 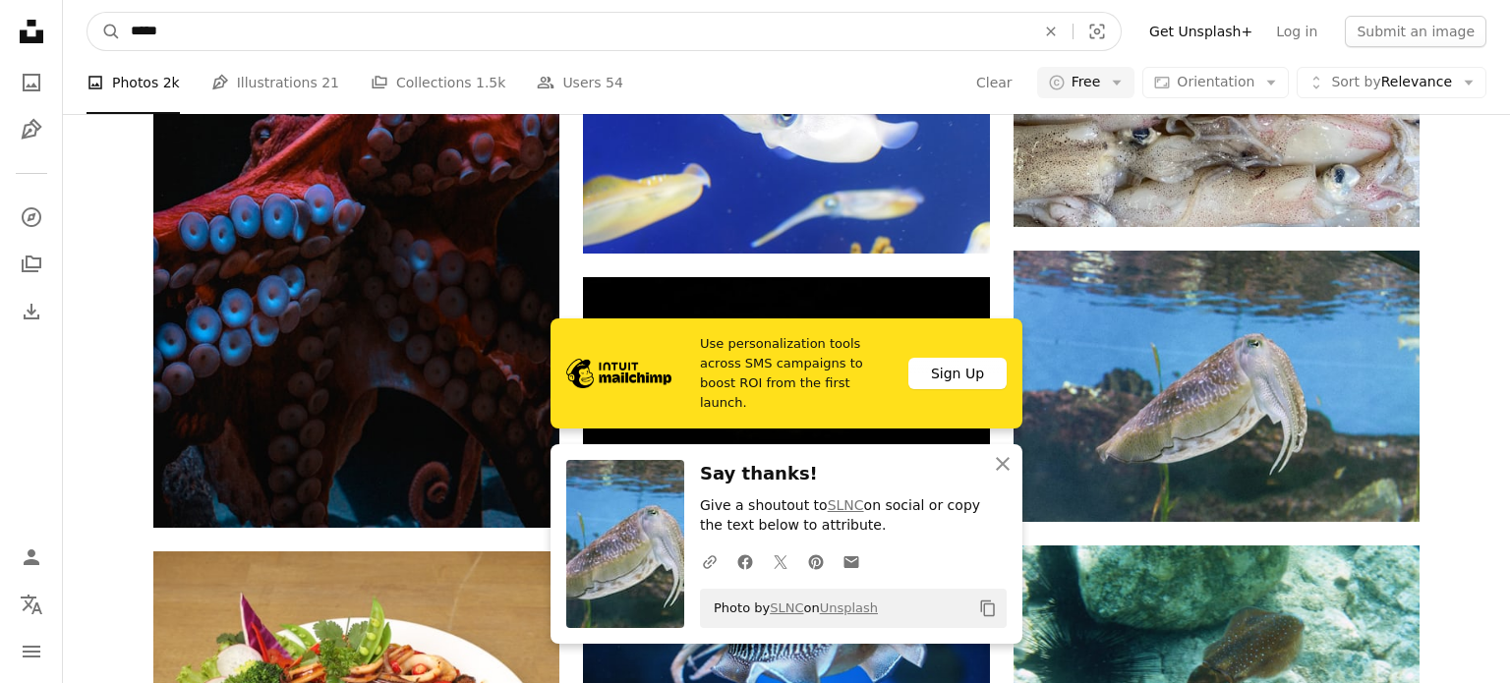 I want to click on button: Language, so click(x=31, y=605).